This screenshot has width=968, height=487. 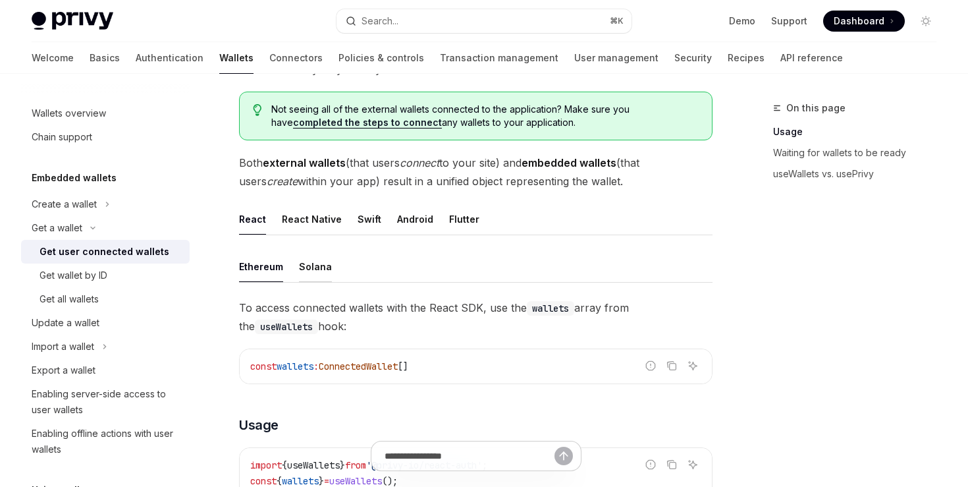 I want to click on div: Get all wallets, so click(x=69, y=299).